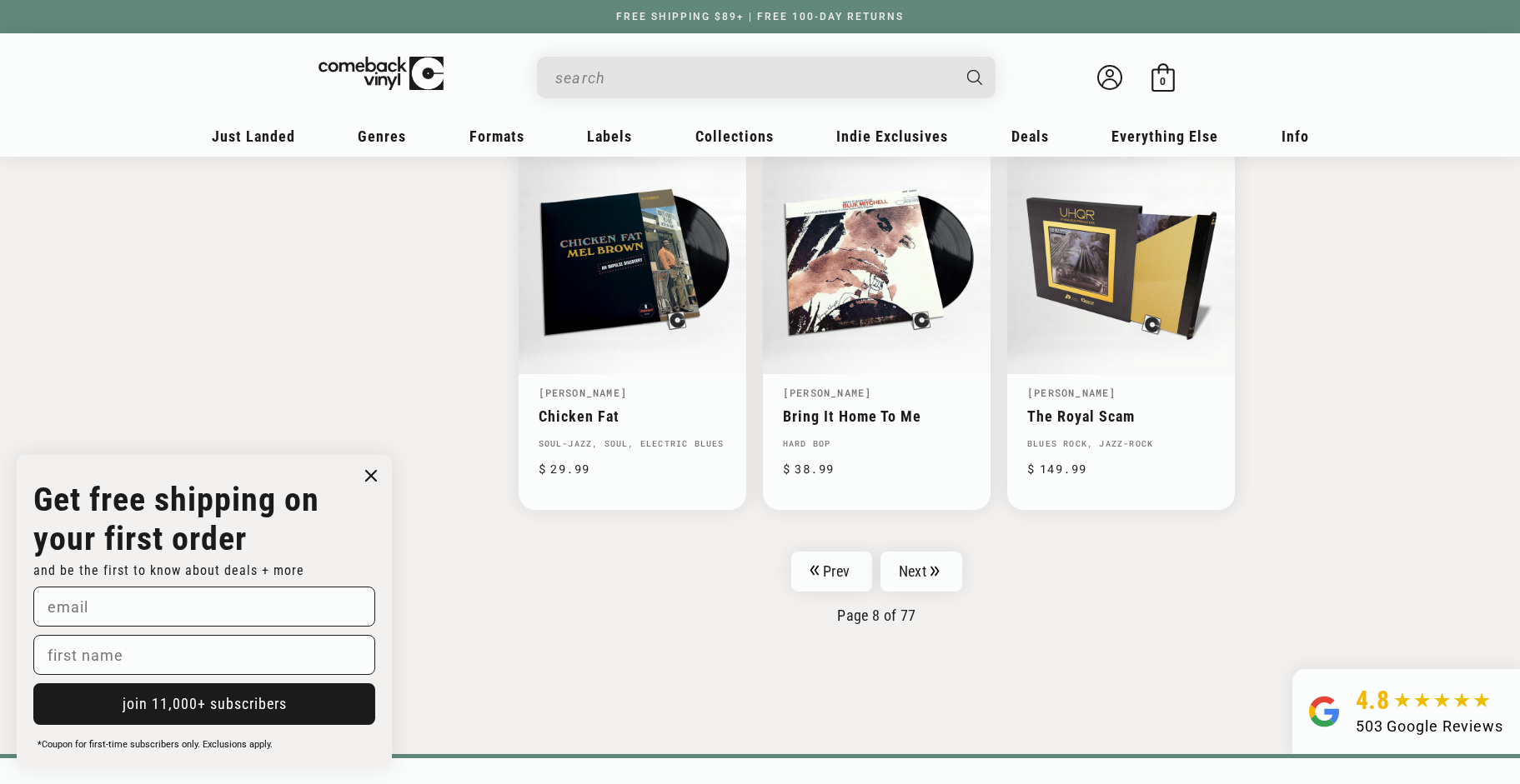 The image size is (1520, 784). Describe the element at coordinates (204, 607) in the screenshot. I see `input: email` at that location.